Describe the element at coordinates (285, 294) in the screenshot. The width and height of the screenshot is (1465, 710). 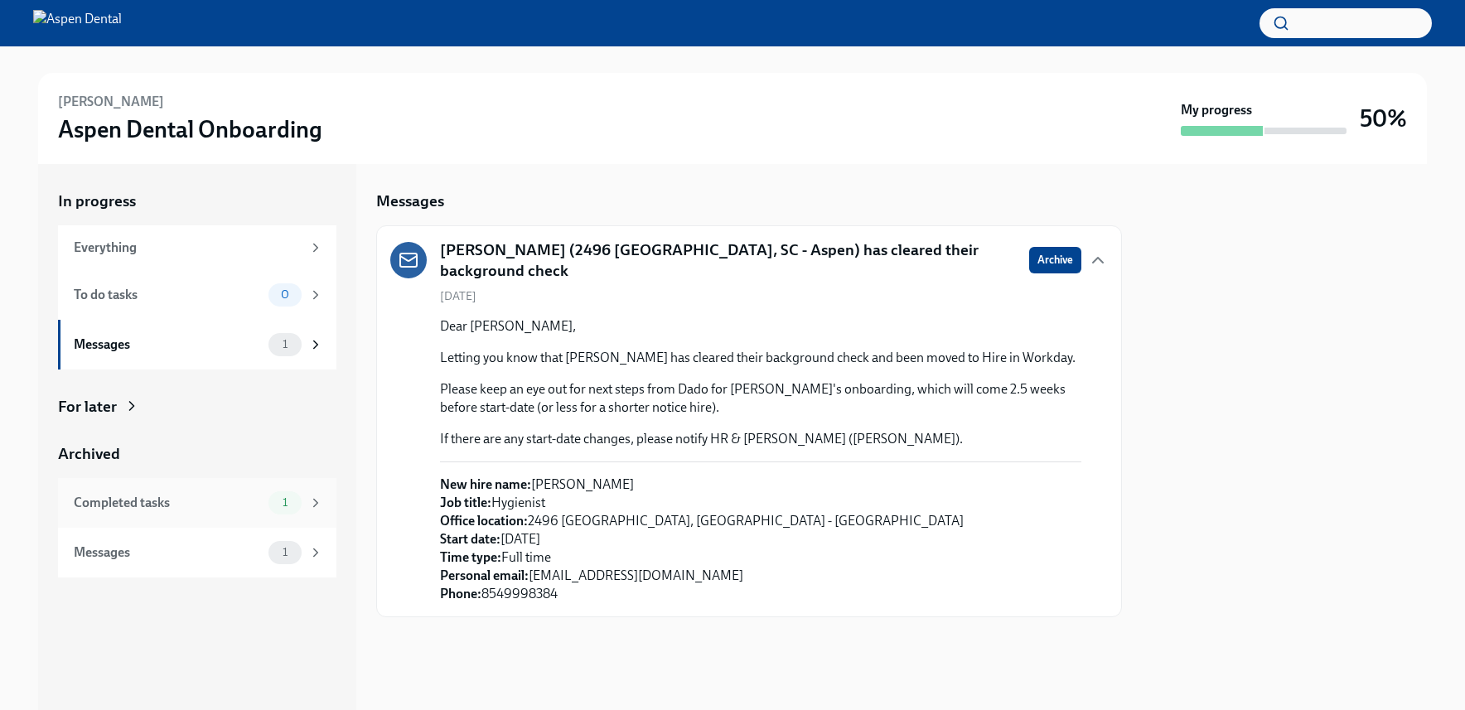
I see `span: 0` at that location.